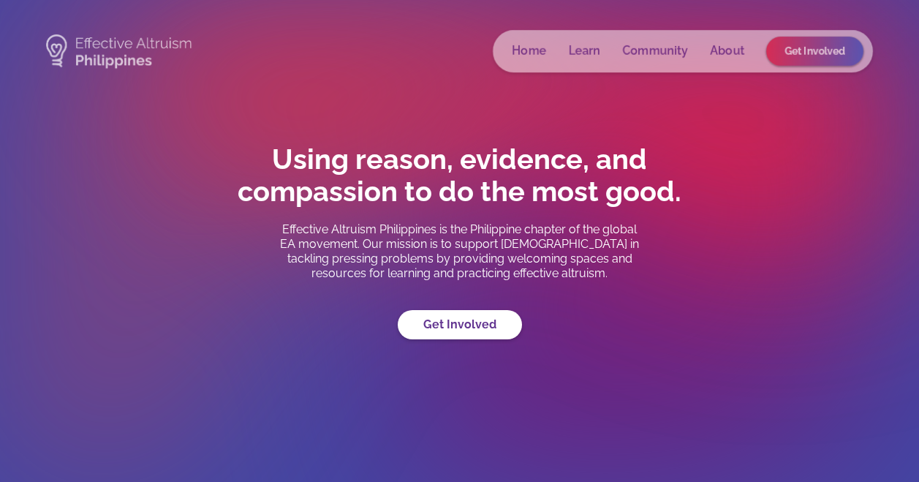  Describe the element at coordinates (727, 51) in the screenshot. I see `a: About` at that location.